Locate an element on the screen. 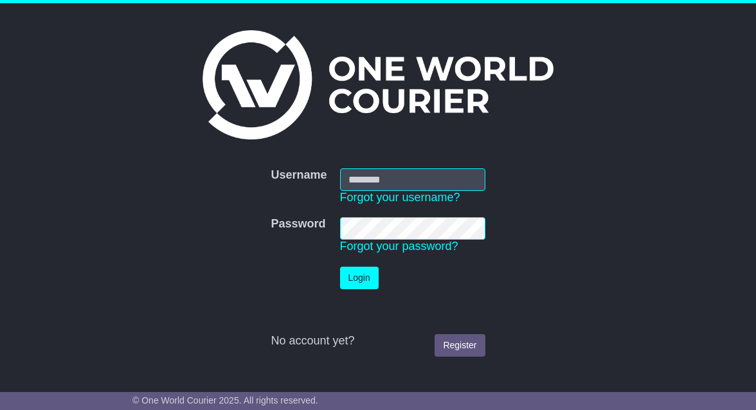 This screenshot has height=410, width=756. a: Forgot your username? is located at coordinates (400, 197).